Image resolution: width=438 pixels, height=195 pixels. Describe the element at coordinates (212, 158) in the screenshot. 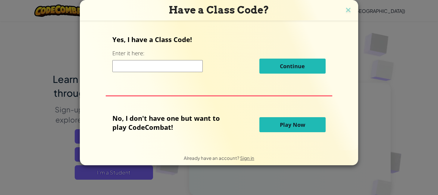

I see `span: Already have an account?` at that location.